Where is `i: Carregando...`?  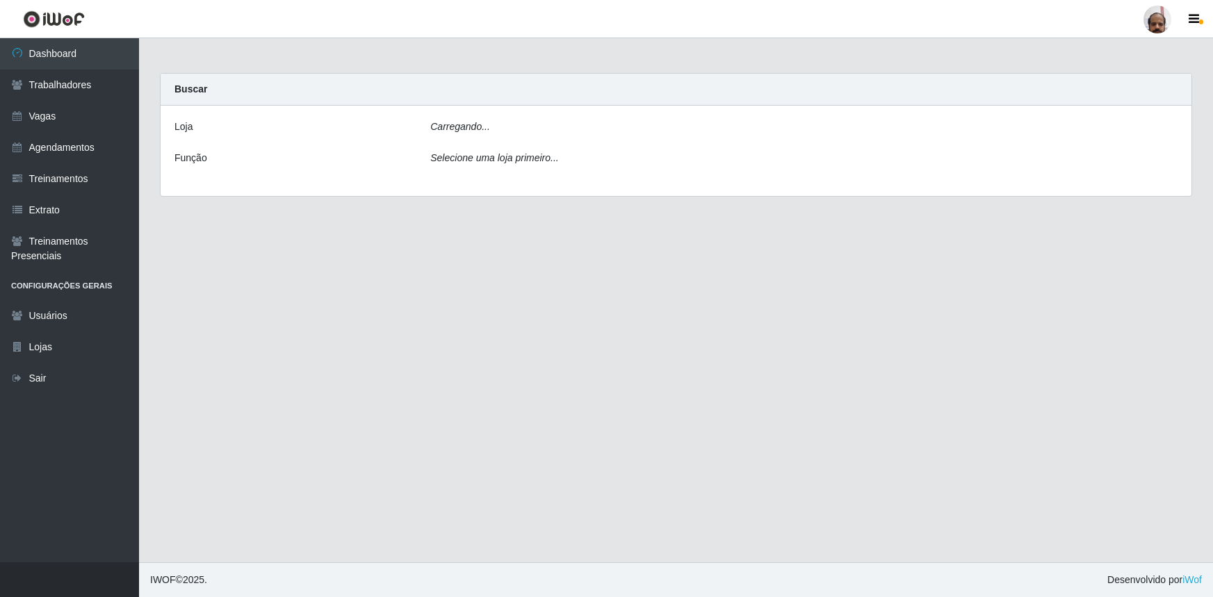 i: Carregando... is located at coordinates (460, 127).